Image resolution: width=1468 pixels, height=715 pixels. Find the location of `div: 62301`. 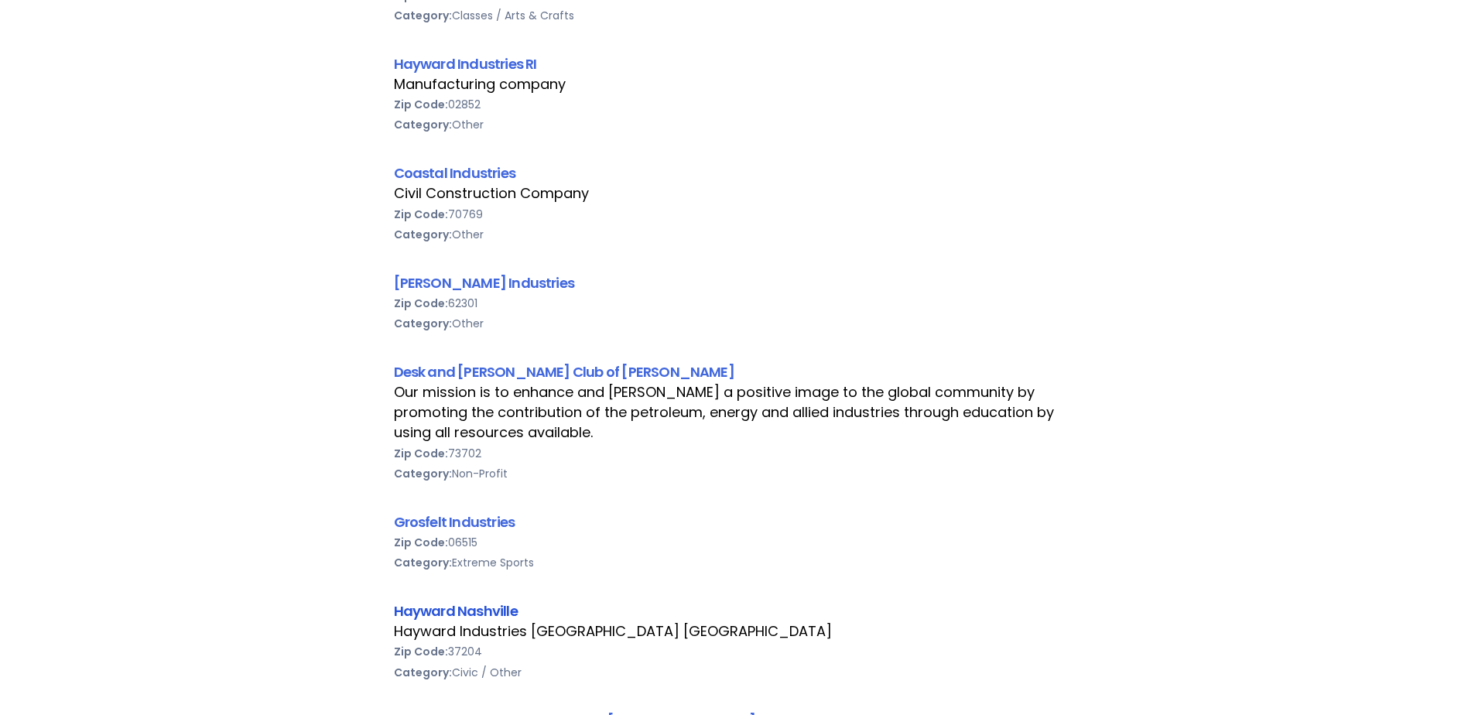

div: 62301 is located at coordinates (735, 303).